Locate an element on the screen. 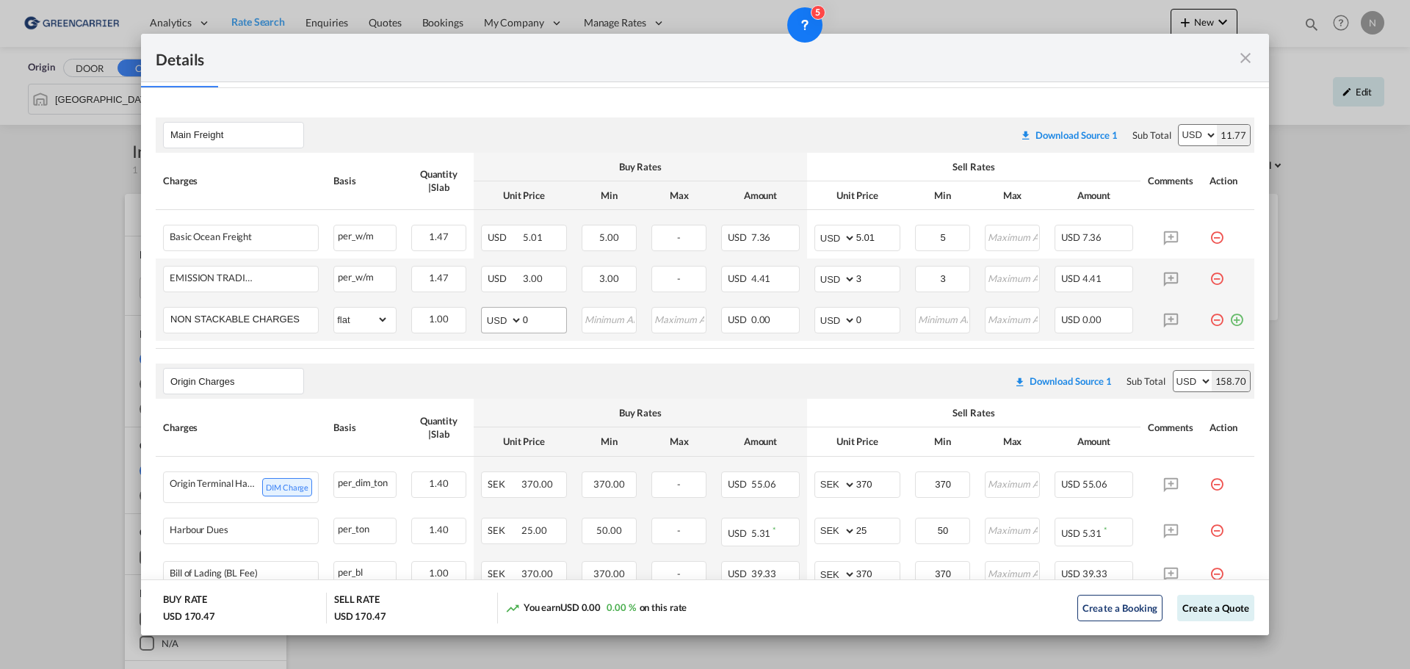  select: flat is located at coordinates (361, 320).